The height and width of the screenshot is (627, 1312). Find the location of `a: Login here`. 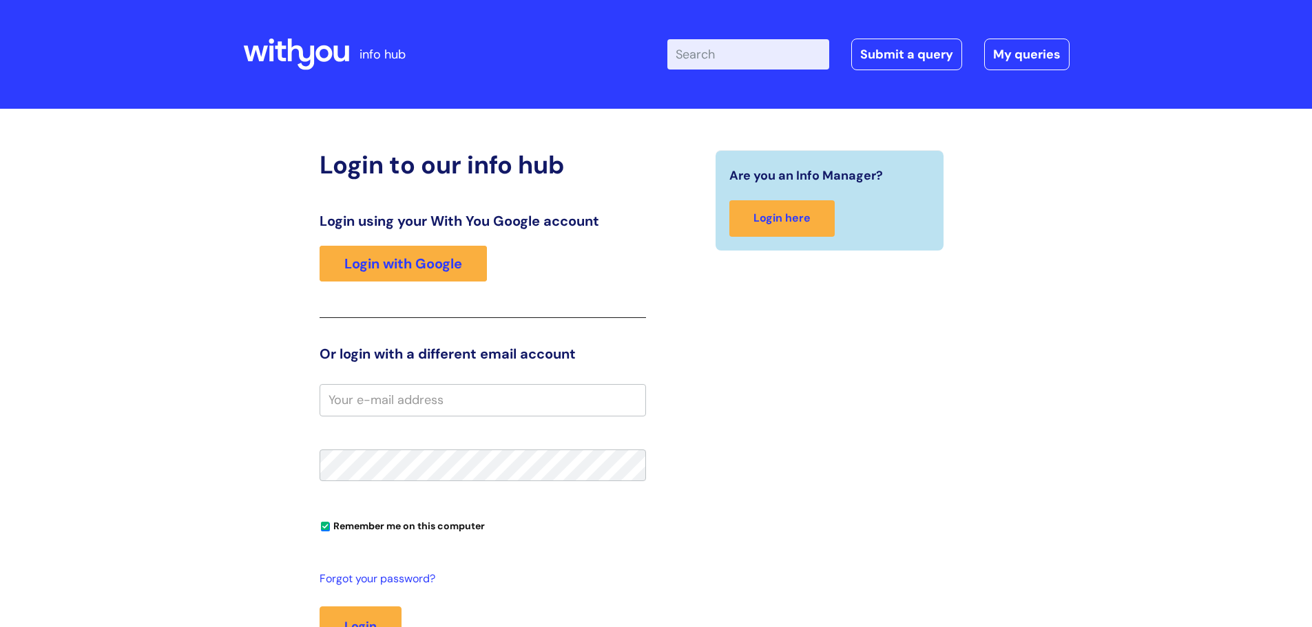

a: Login here is located at coordinates (782, 218).